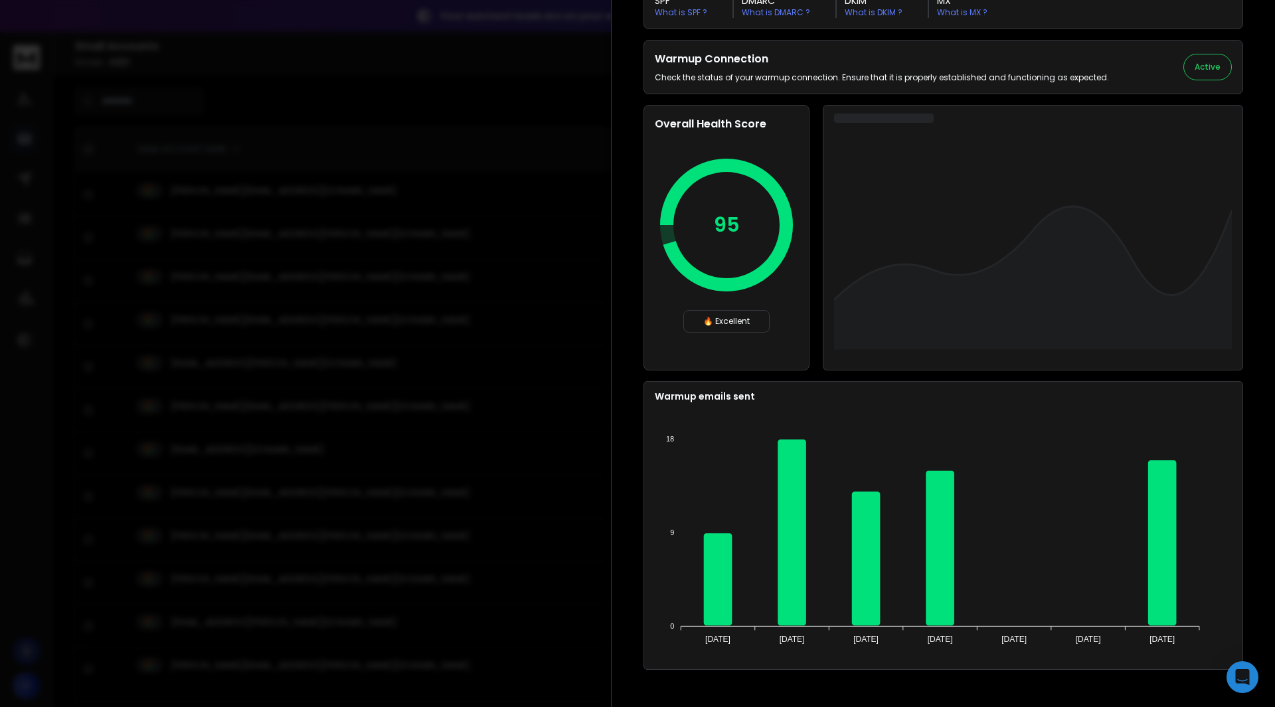  I want to click on p: What is MX ?, so click(963, 13).